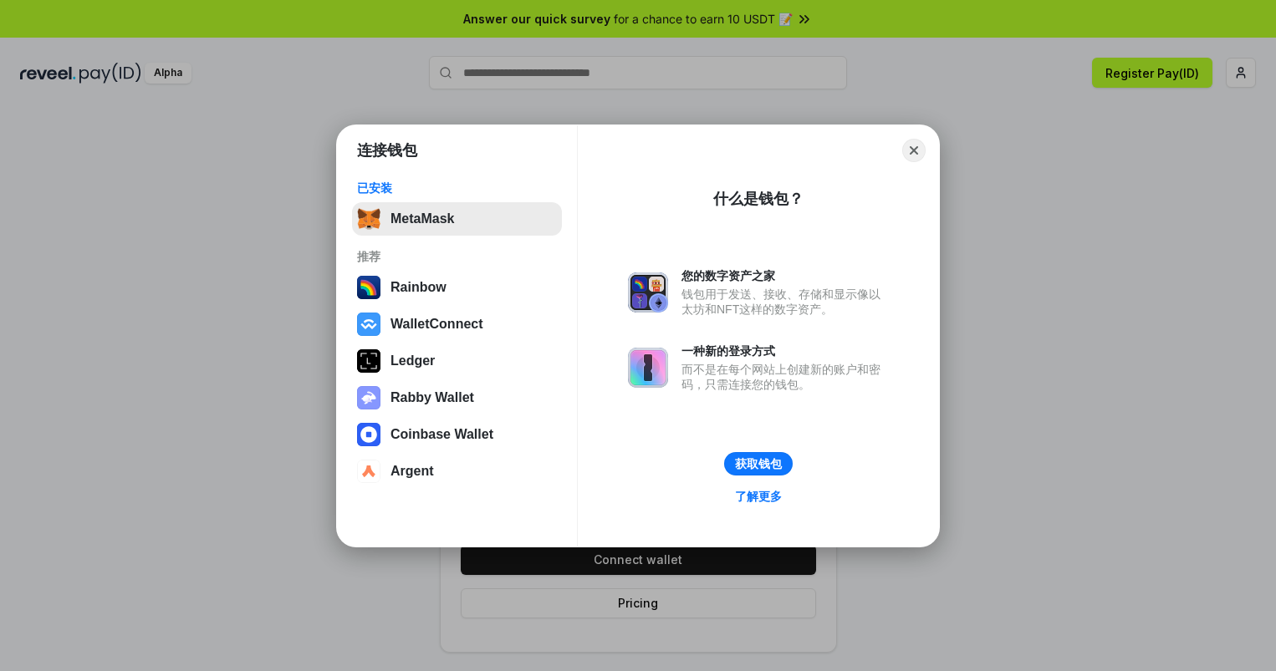 Image resolution: width=1276 pixels, height=671 pixels. I want to click on button: Rainbow, so click(456, 288).